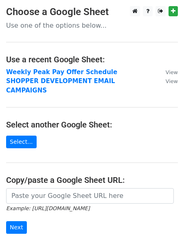  What do you see at coordinates (92, 125) in the screenshot?
I see `h4: Select another Google Sheet:` at bounding box center [92, 125].